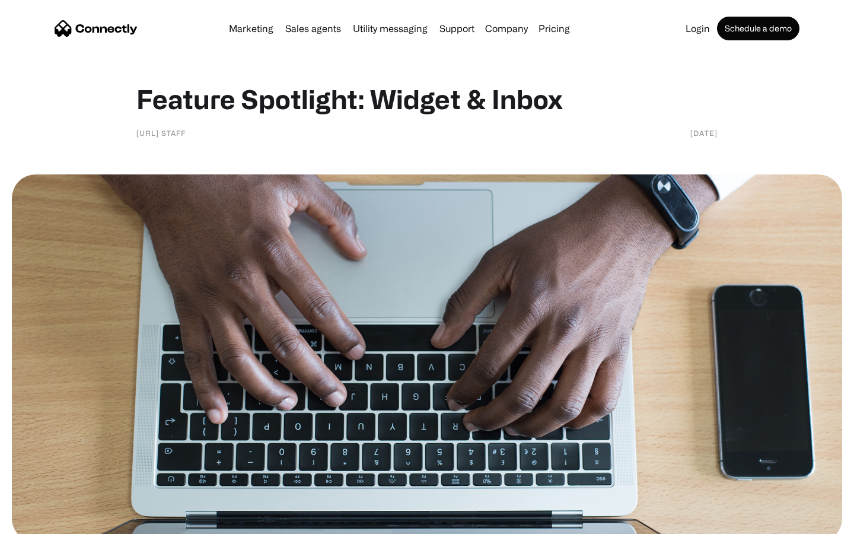 This screenshot has height=534, width=854. Describe the element at coordinates (554, 28) in the screenshot. I see `a: Pricing` at that location.